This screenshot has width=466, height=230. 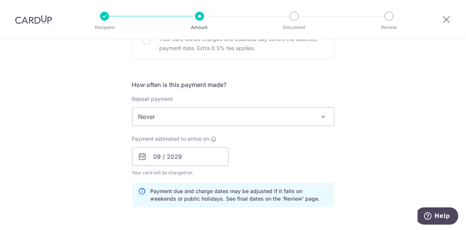 What do you see at coordinates (200, 28) in the screenshot?
I see `p: Amount` at bounding box center [200, 28].